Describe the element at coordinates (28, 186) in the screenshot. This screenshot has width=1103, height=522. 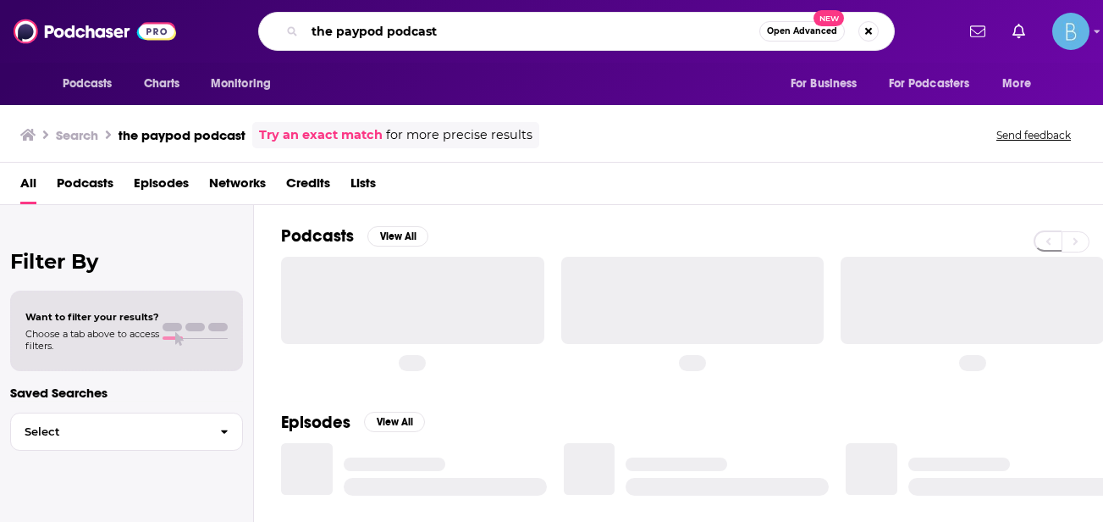
I see `a: All` at that location.